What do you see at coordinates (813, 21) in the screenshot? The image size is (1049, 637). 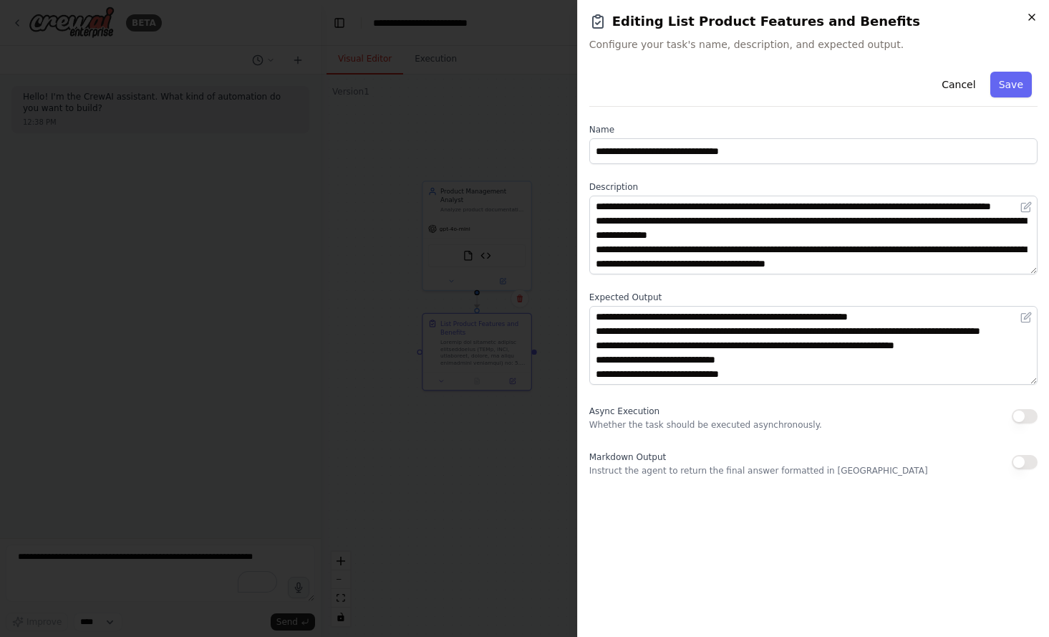 I see `h2: Editing List Product Features and Benefits` at bounding box center [813, 21].